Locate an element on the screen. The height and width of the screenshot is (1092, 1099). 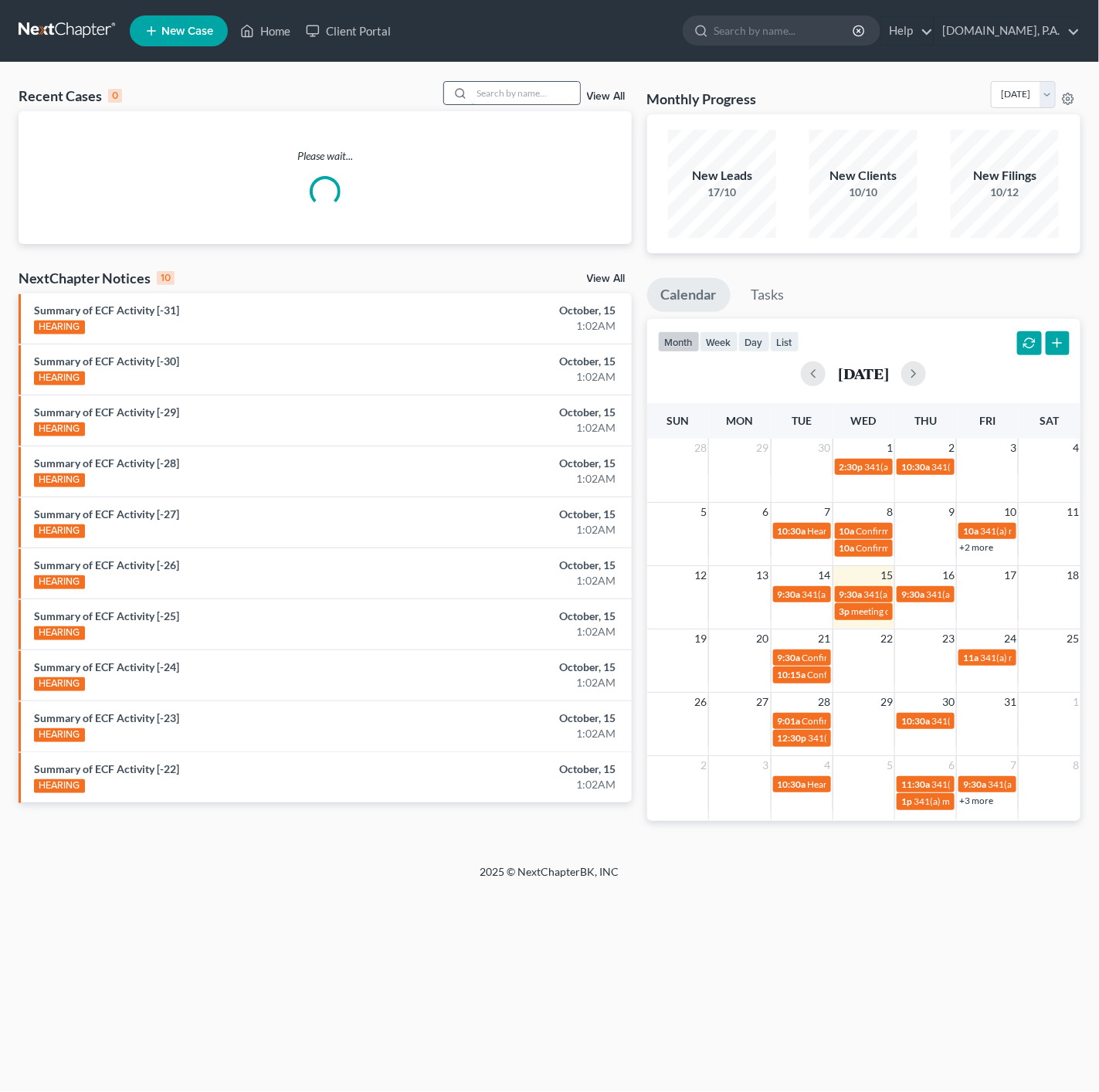
a: +2 more is located at coordinates (977, 547).